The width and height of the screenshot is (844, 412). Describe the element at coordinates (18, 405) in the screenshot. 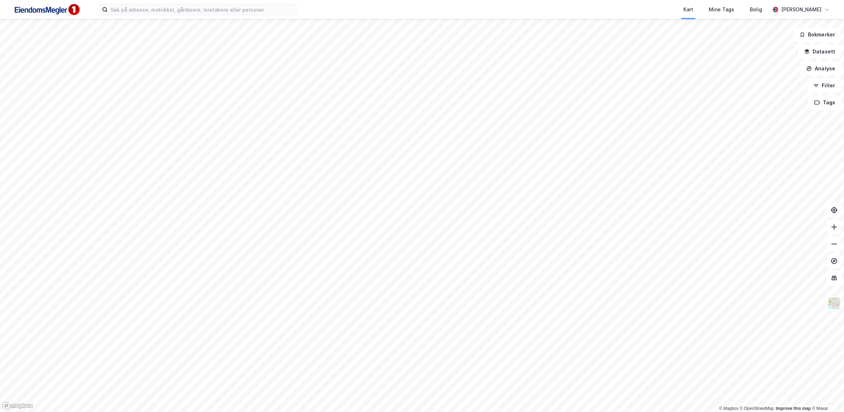

I see `a: Mapbox homepage` at that location.